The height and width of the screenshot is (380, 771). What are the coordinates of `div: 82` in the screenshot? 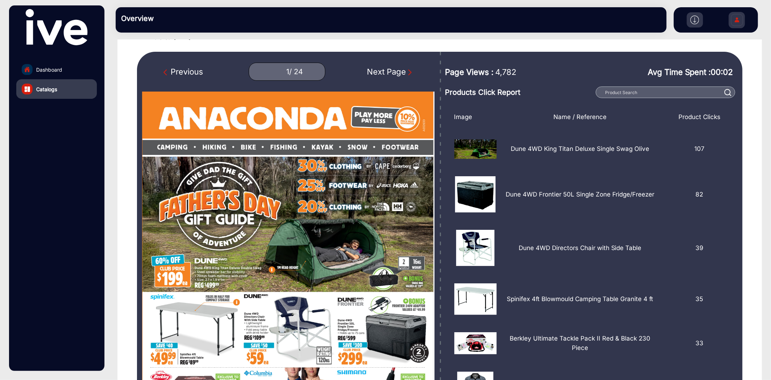 It's located at (700, 194).